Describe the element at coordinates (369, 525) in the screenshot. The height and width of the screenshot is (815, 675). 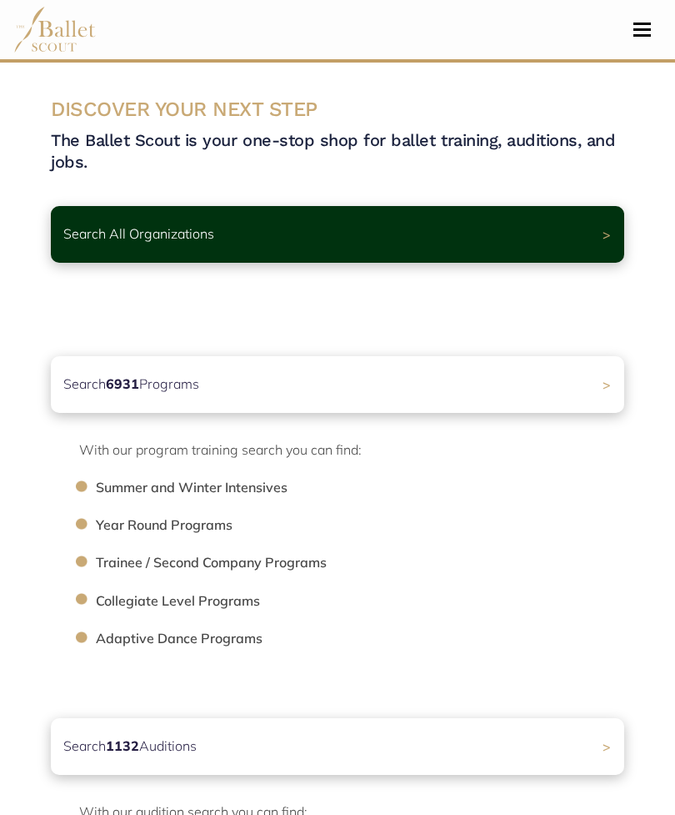
I see `li: Year Round Programs` at that location.